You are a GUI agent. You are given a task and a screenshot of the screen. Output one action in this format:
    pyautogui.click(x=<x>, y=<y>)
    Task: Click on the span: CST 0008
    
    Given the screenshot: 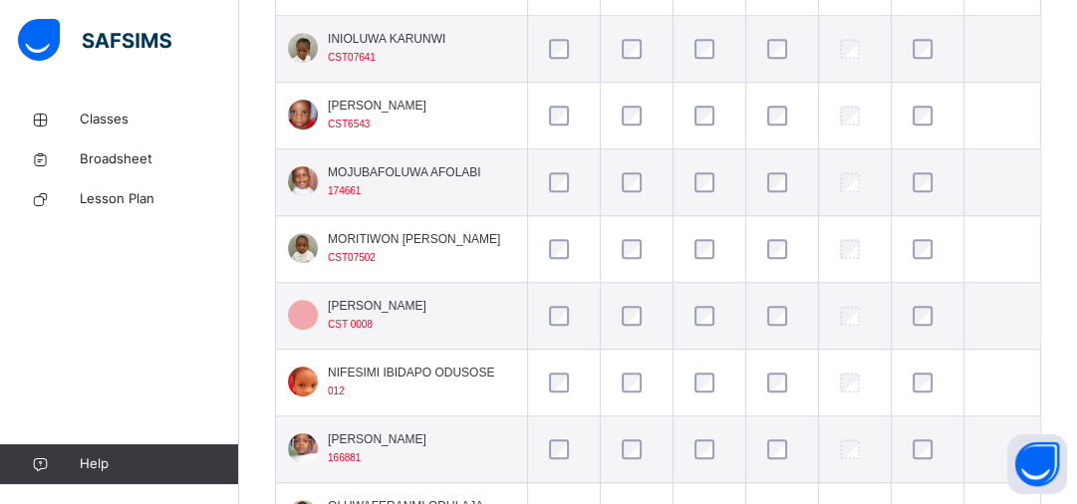 What is the action you would take?
    pyautogui.click(x=350, y=324)
    